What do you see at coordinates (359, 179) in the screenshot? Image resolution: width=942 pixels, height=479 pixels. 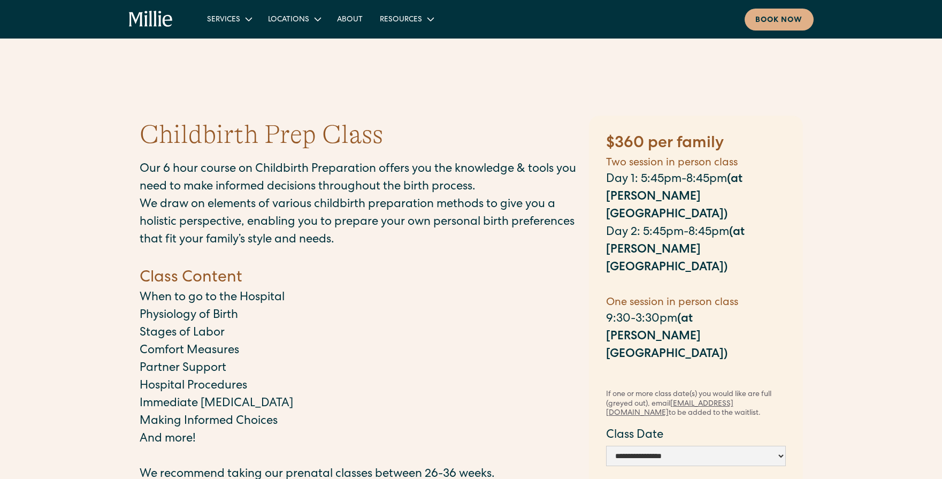 I see `p: Our 6 hour course on Childbirth Preparation offers you the knowledge & tools you need to make inf...` at bounding box center [359, 179].